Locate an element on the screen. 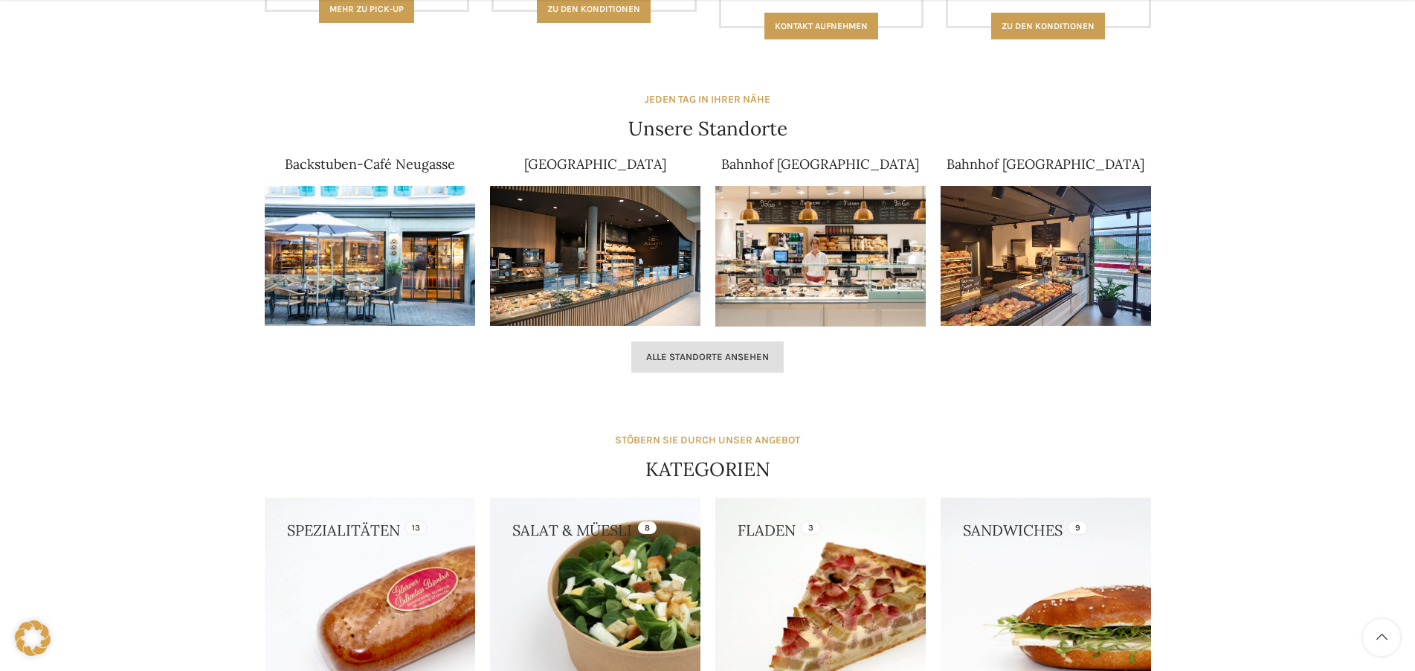 This screenshot has height=671, width=1415. span: Alle Standorte ansehen is located at coordinates (707, 357).